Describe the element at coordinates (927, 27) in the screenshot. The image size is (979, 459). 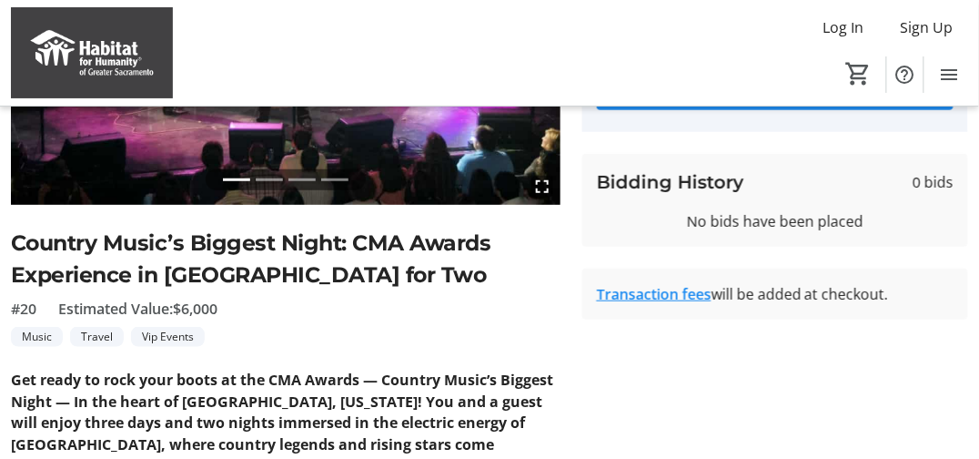
I see `span: Sign Up` at that location.